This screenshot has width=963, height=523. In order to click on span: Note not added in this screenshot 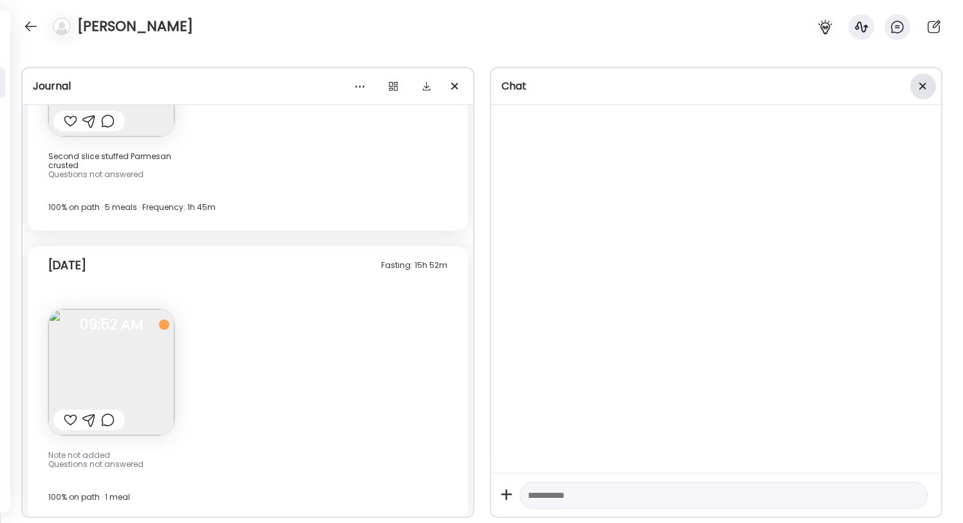, I will do `click(79, 455)`.